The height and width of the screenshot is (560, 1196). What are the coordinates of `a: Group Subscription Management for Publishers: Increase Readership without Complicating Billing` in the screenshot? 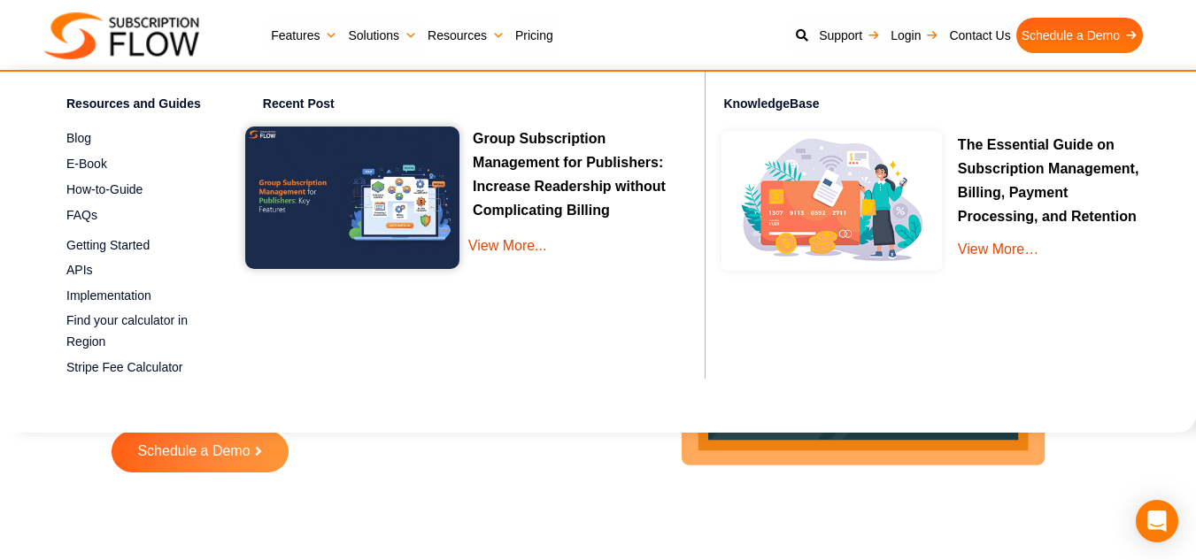 It's located at (569, 177).